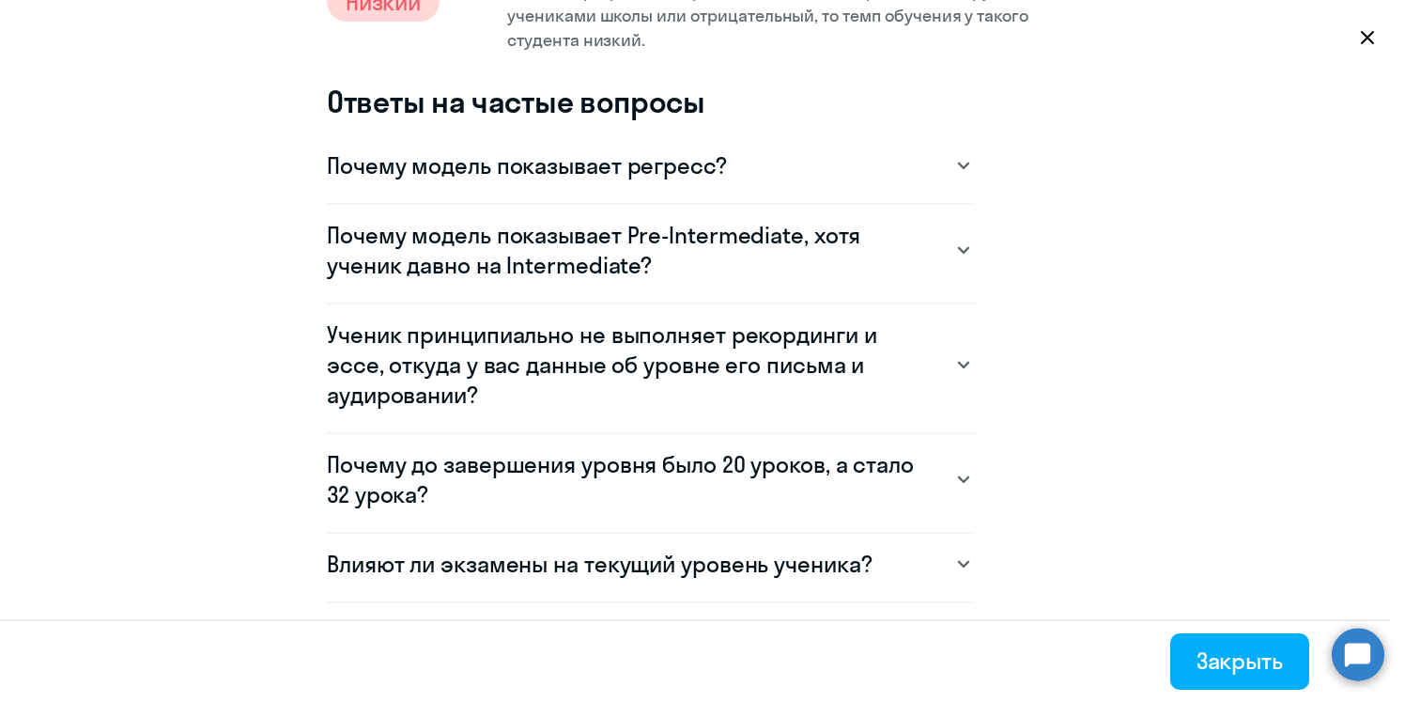 The width and height of the screenshot is (1405, 702). What do you see at coordinates (527, 165) in the screenshot?
I see `h3: Почему модель показывает регресс?` at bounding box center [527, 165].